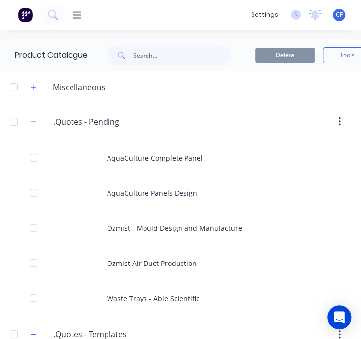  What do you see at coordinates (285, 55) in the screenshot?
I see `button: Delete` at bounding box center [285, 55].